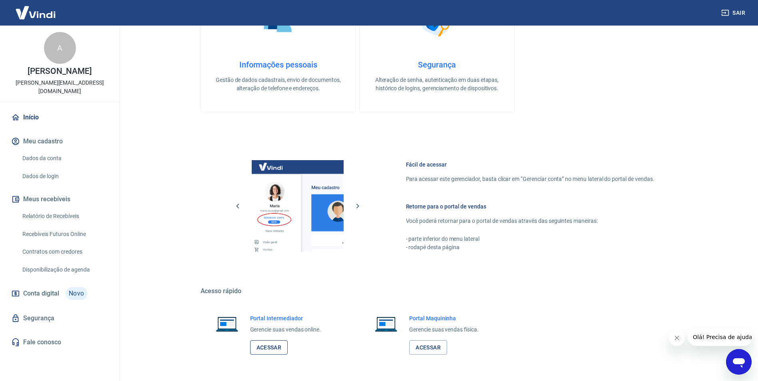 The height and width of the screenshot is (381, 758). Describe the element at coordinates (64, 270) in the screenshot. I see `a: Disponibilização de agenda` at that location.